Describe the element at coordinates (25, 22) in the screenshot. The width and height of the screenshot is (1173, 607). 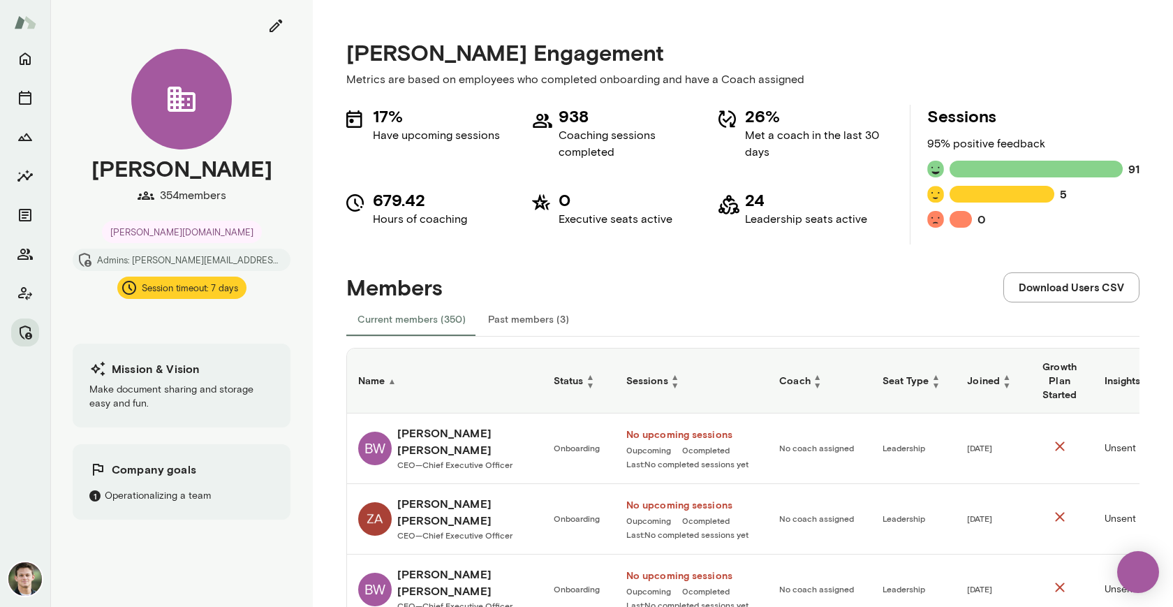
I see `img: Mento` at that location.